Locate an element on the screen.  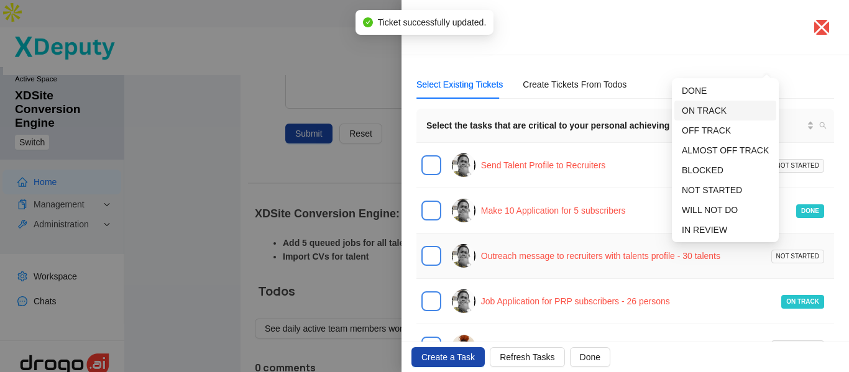
button: Create a Task is located at coordinates (448, 358).